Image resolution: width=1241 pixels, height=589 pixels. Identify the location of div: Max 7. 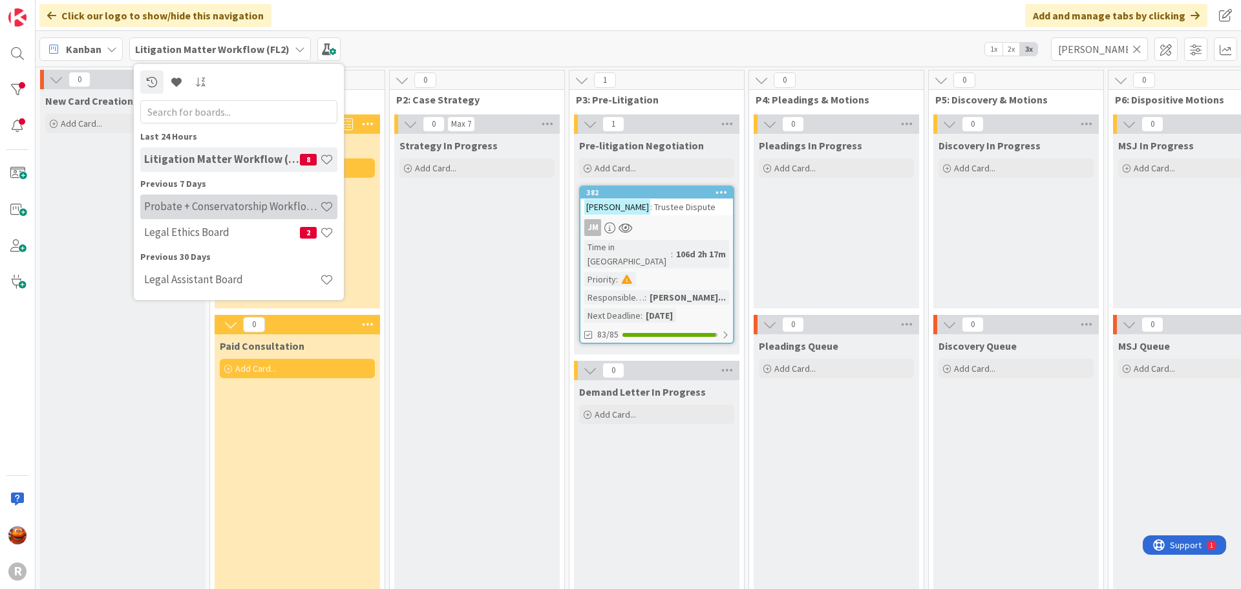
(461, 124).